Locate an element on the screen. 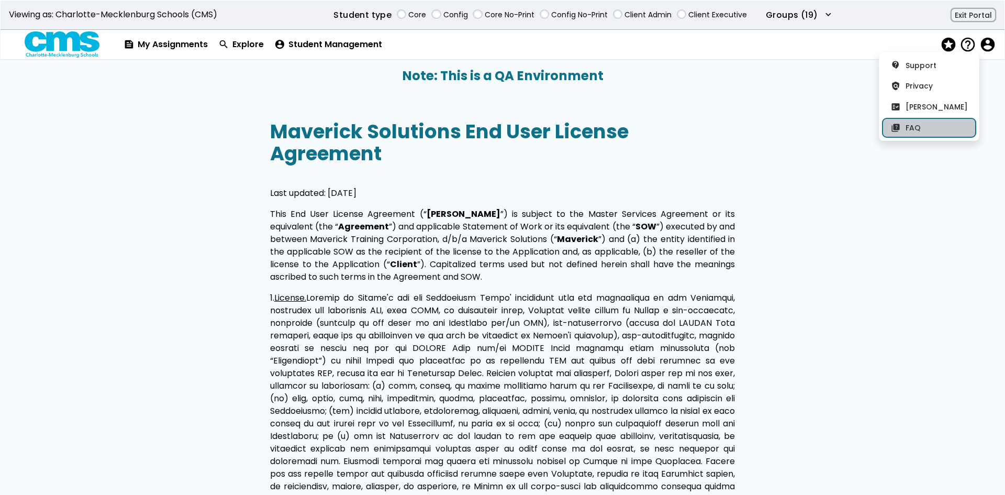  a: account_circleStudent Management is located at coordinates (328, 45).